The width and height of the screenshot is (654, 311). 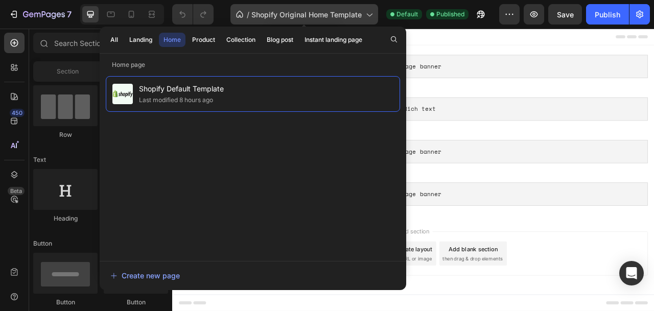 I want to click on button: Collection, so click(x=240, y=40).